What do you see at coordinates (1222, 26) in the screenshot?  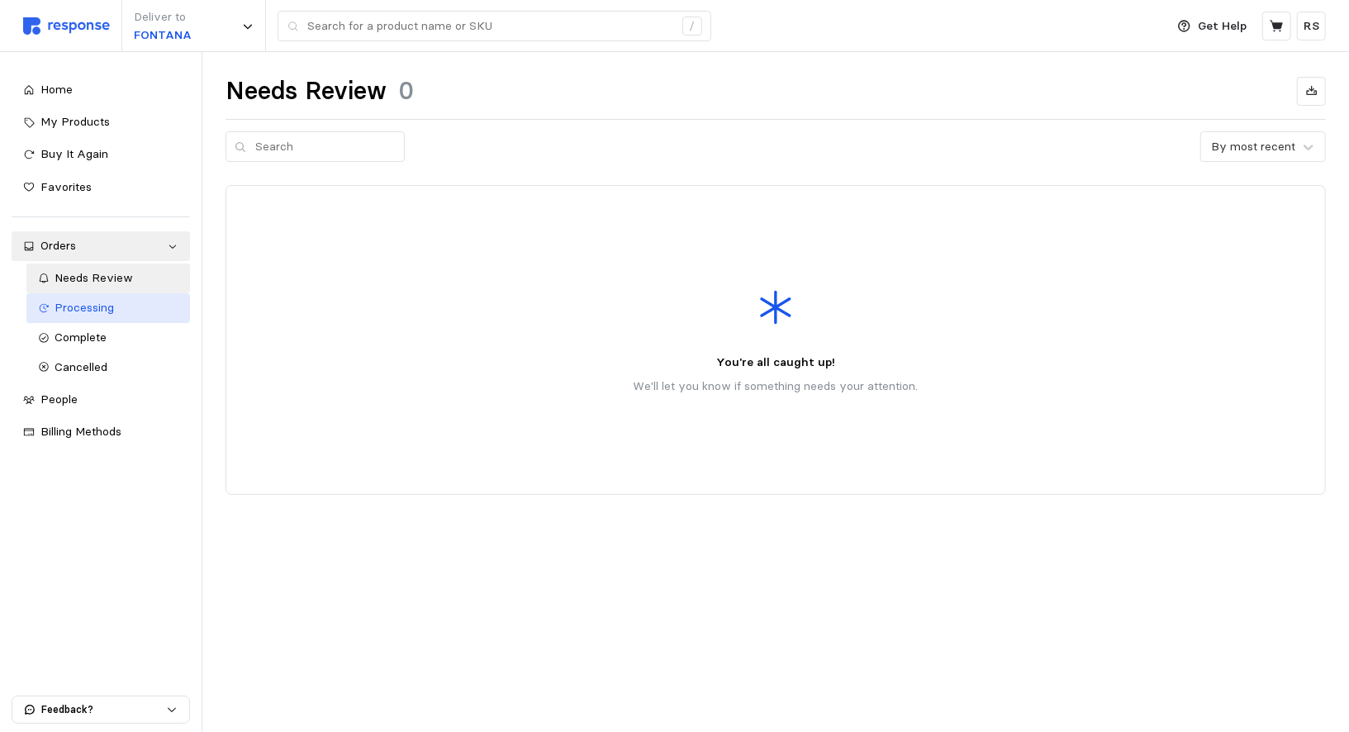 I see `p: Get Help` at bounding box center [1222, 26].